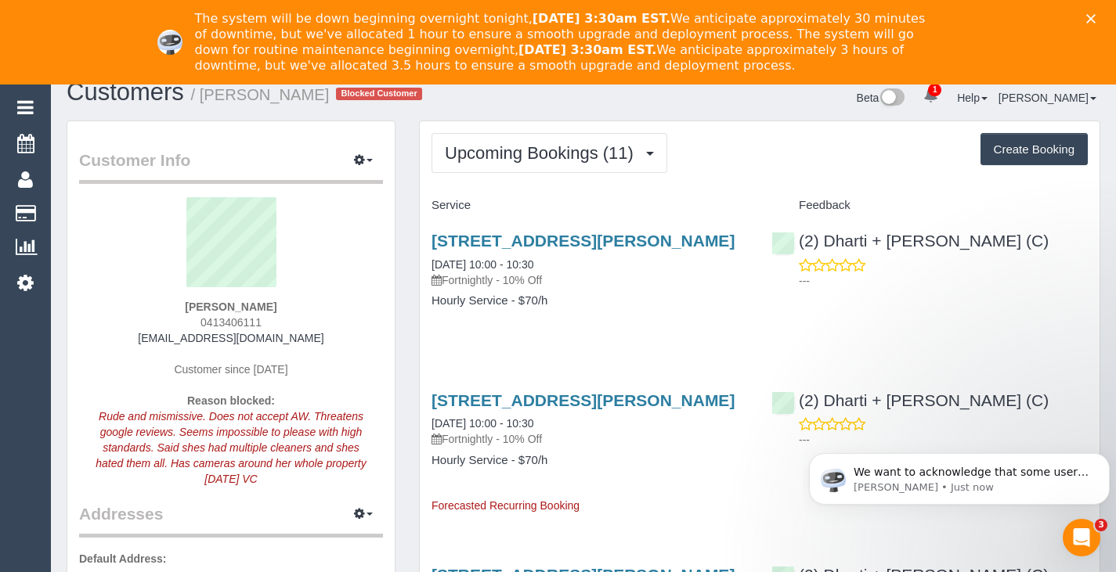 The height and width of the screenshot is (572, 1116). I want to click on a: Beta, so click(881, 98).